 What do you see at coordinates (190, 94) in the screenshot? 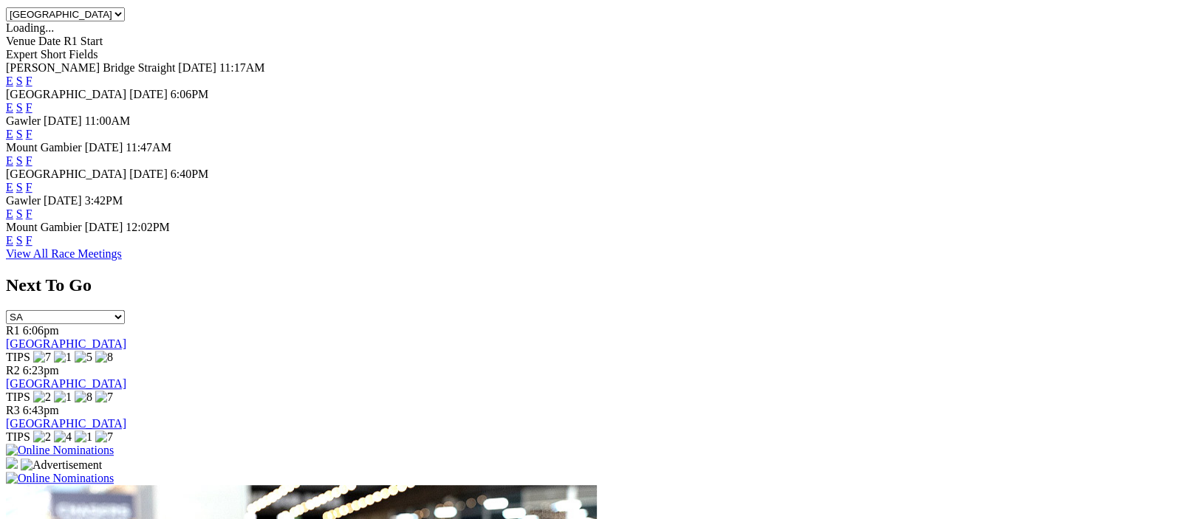
I see `span: 6:06PM` at bounding box center [190, 94].